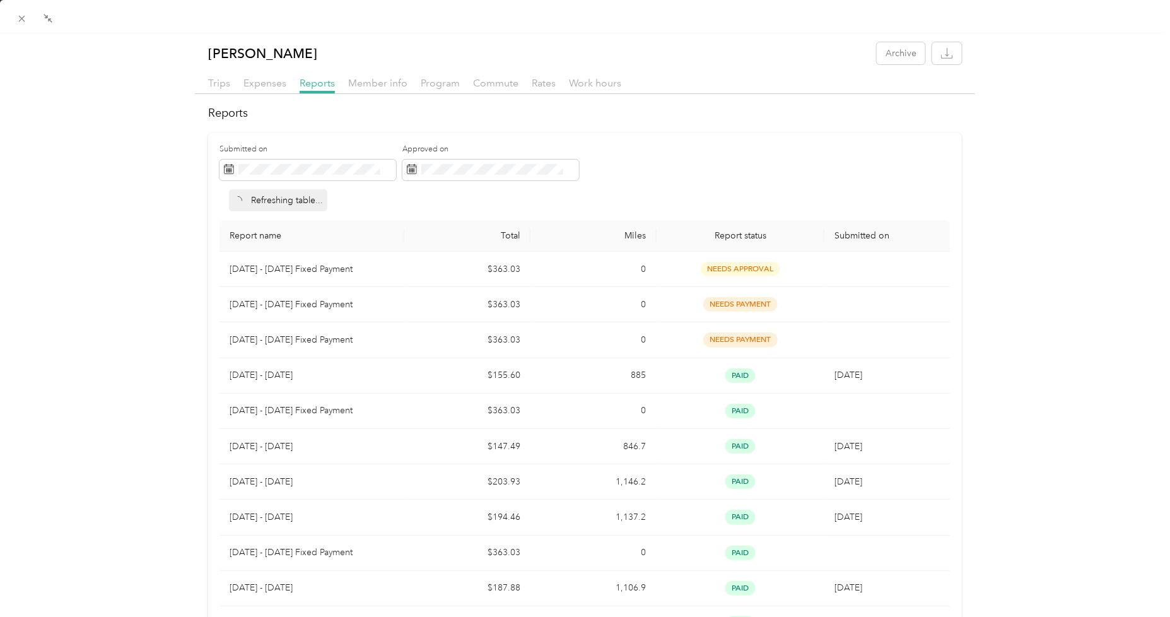 This screenshot has height=617, width=1170. Describe the element at coordinates (593, 376) in the screenshot. I see `td: 885` at that location.